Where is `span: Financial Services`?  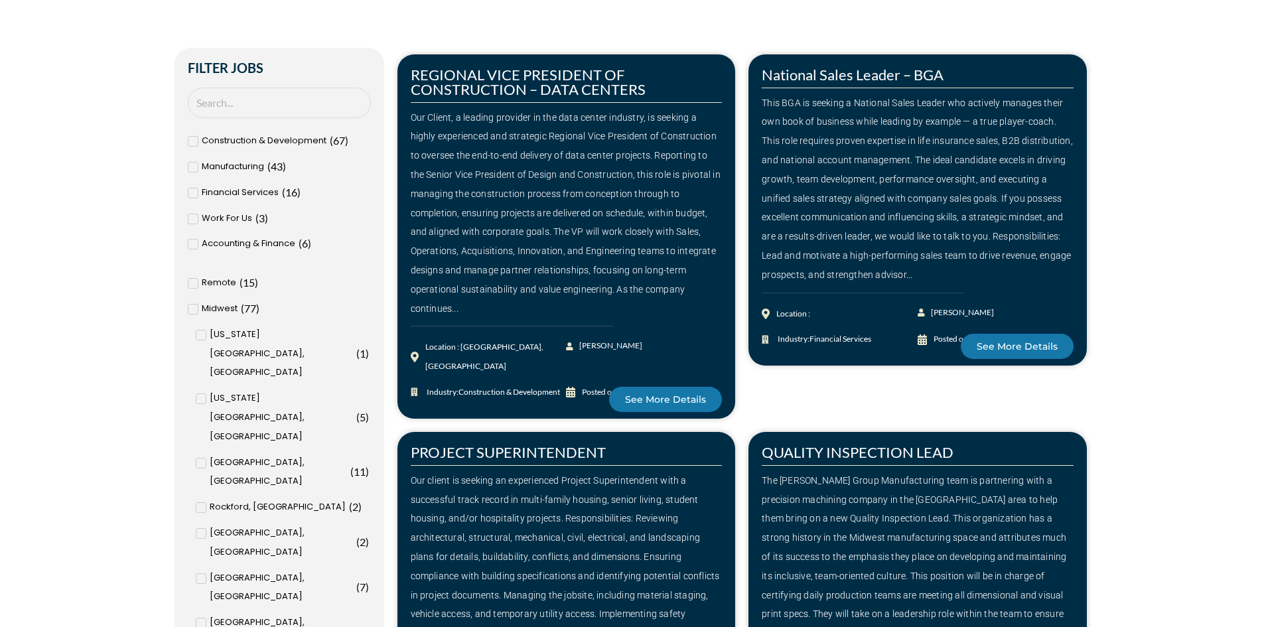
span: Financial Services is located at coordinates (240, 192).